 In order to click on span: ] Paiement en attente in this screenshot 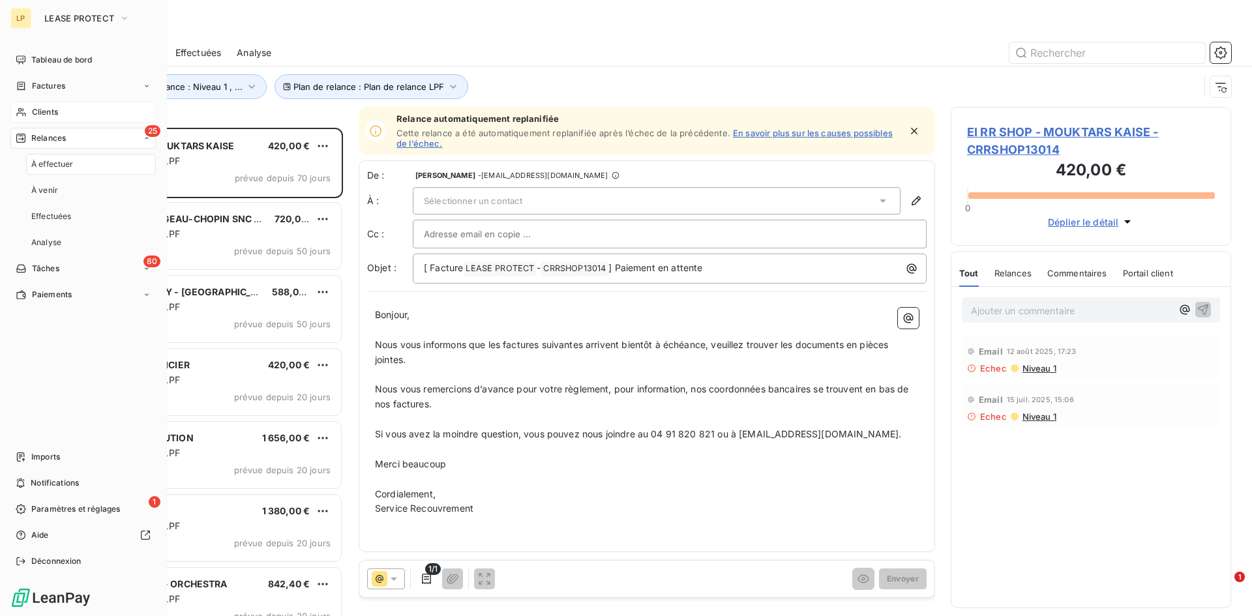, I will do `click(655, 267)`.